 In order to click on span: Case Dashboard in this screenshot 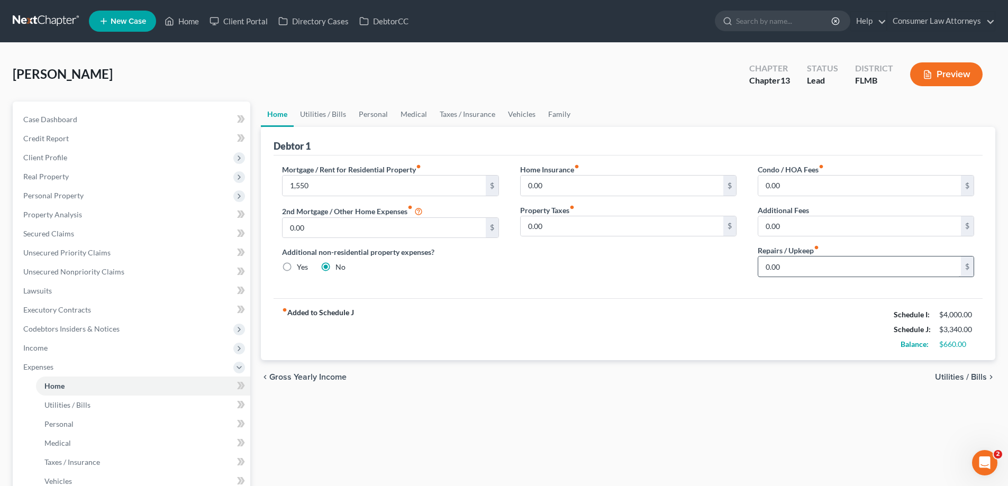, I will do `click(50, 119)`.